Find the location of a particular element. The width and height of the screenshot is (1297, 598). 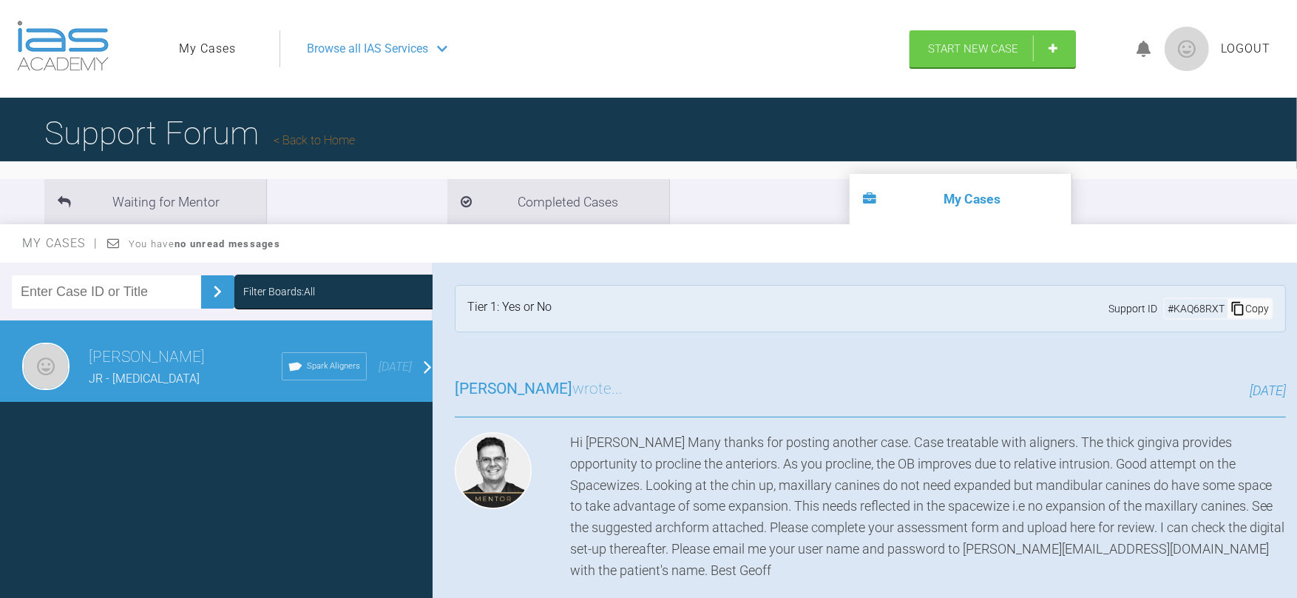

div: Filter Boards: All is located at coordinates (279, 291).